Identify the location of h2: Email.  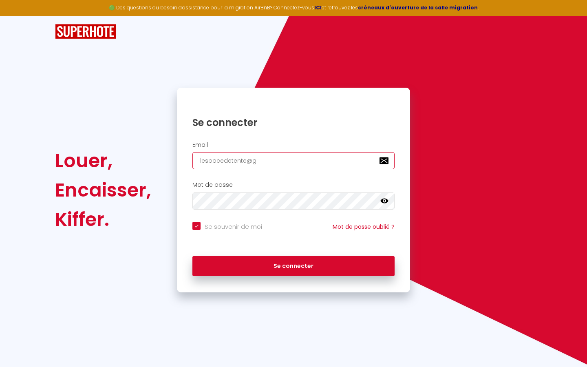
(294, 145).